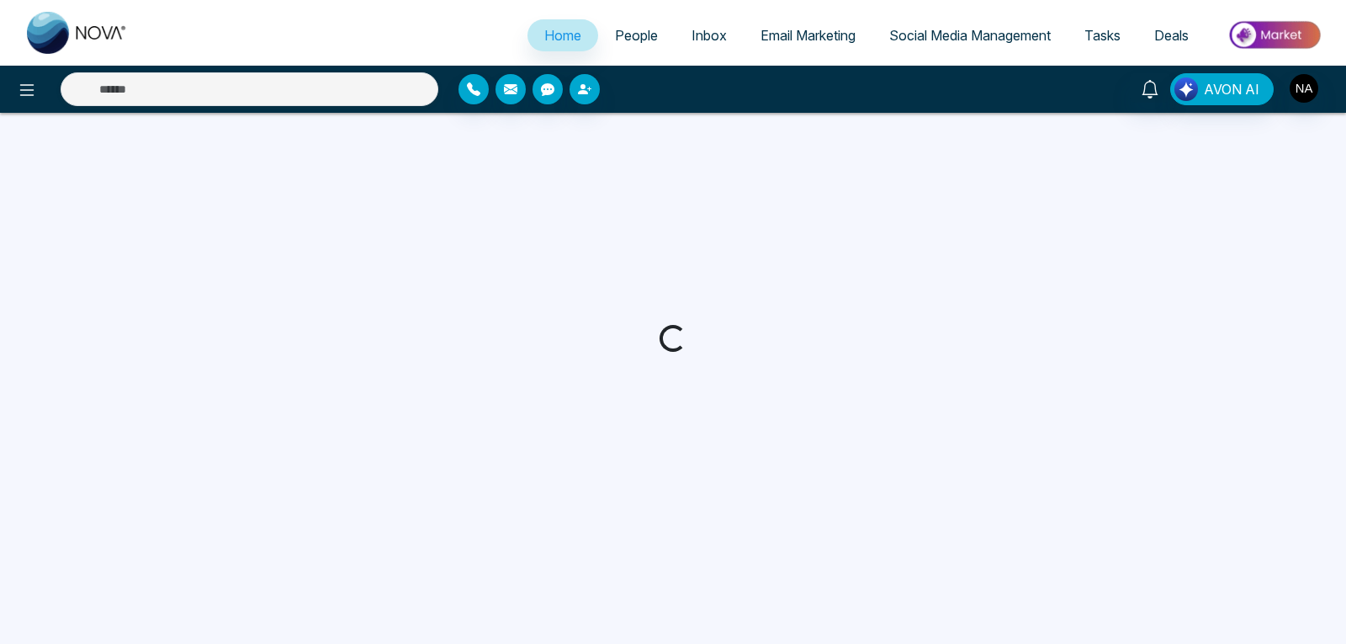  What do you see at coordinates (563, 35) in the screenshot?
I see `a: Home` at bounding box center [563, 35].